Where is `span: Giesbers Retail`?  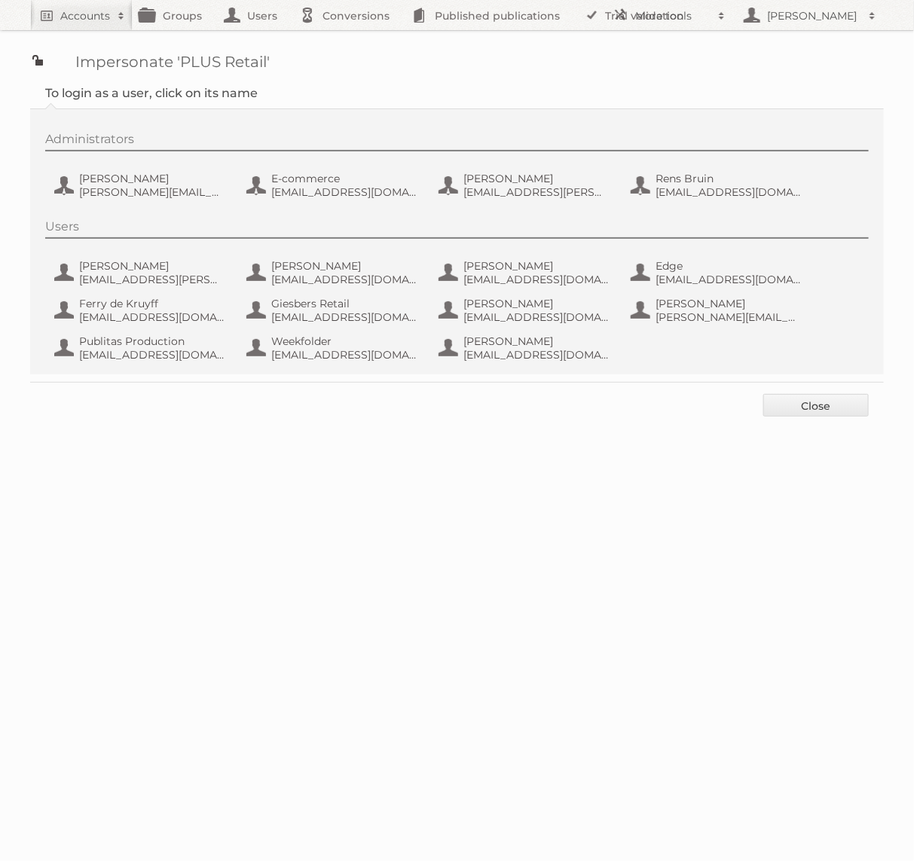
span: Giesbers Retail is located at coordinates (344, 304).